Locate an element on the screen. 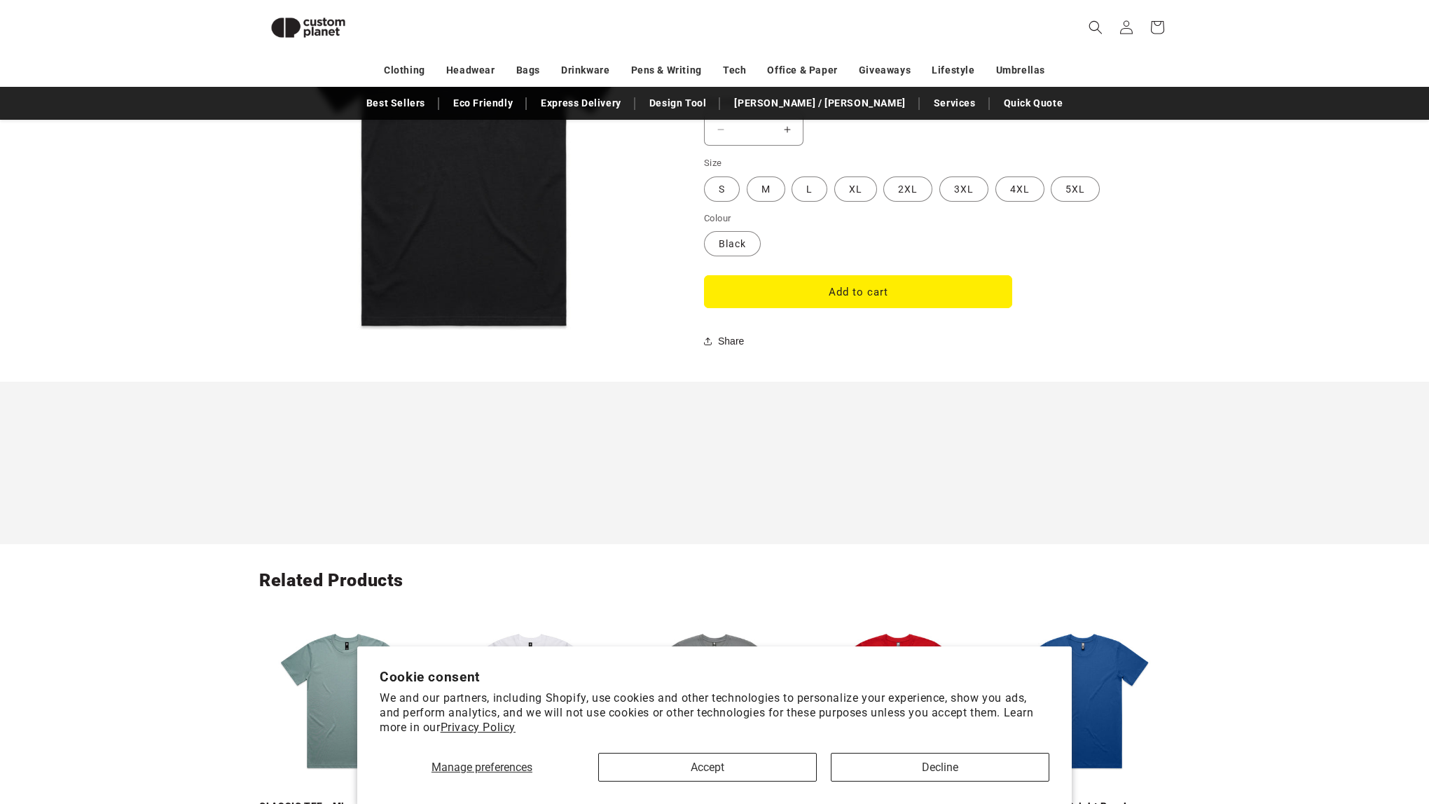 Image resolution: width=1429 pixels, height=804 pixels. img: Custom Planet is located at coordinates (308, 27).